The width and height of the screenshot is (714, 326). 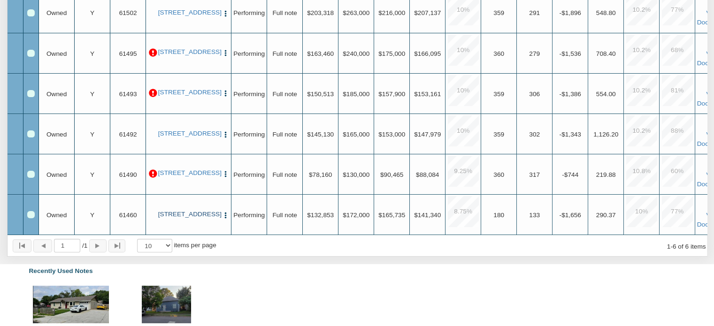 What do you see at coordinates (31, 134) in the screenshot?
I see `div: Row 4, Row Selection Checkbox` at bounding box center [31, 134].